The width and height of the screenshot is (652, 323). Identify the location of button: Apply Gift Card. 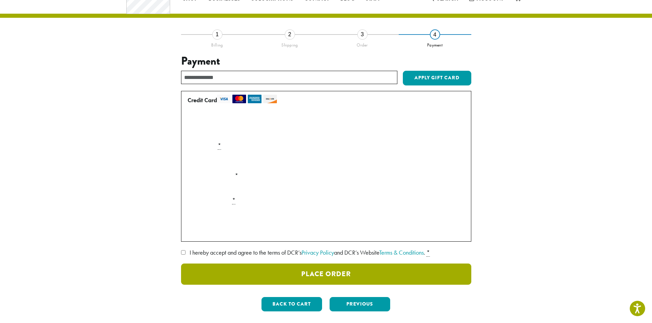
(437, 78).